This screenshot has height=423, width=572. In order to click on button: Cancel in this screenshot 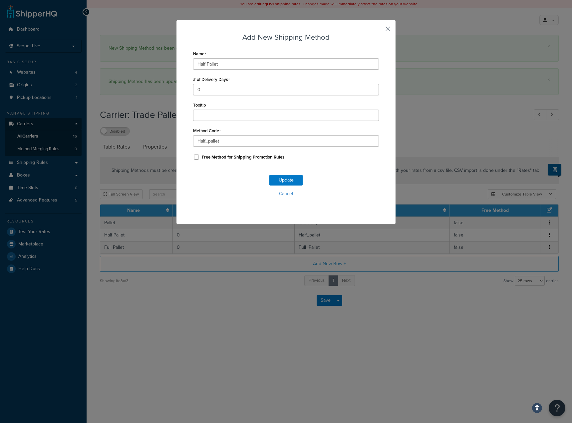, I will do `click(286, 194)`.